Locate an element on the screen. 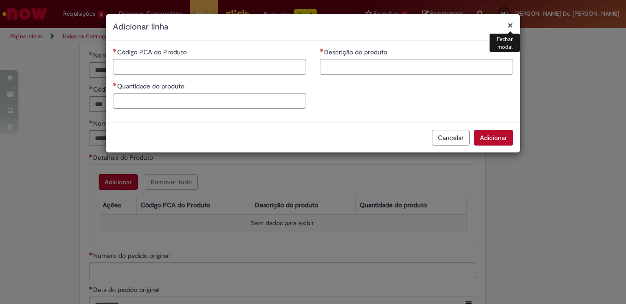  span: Descrição do produto is located at coordinates (356, 52).